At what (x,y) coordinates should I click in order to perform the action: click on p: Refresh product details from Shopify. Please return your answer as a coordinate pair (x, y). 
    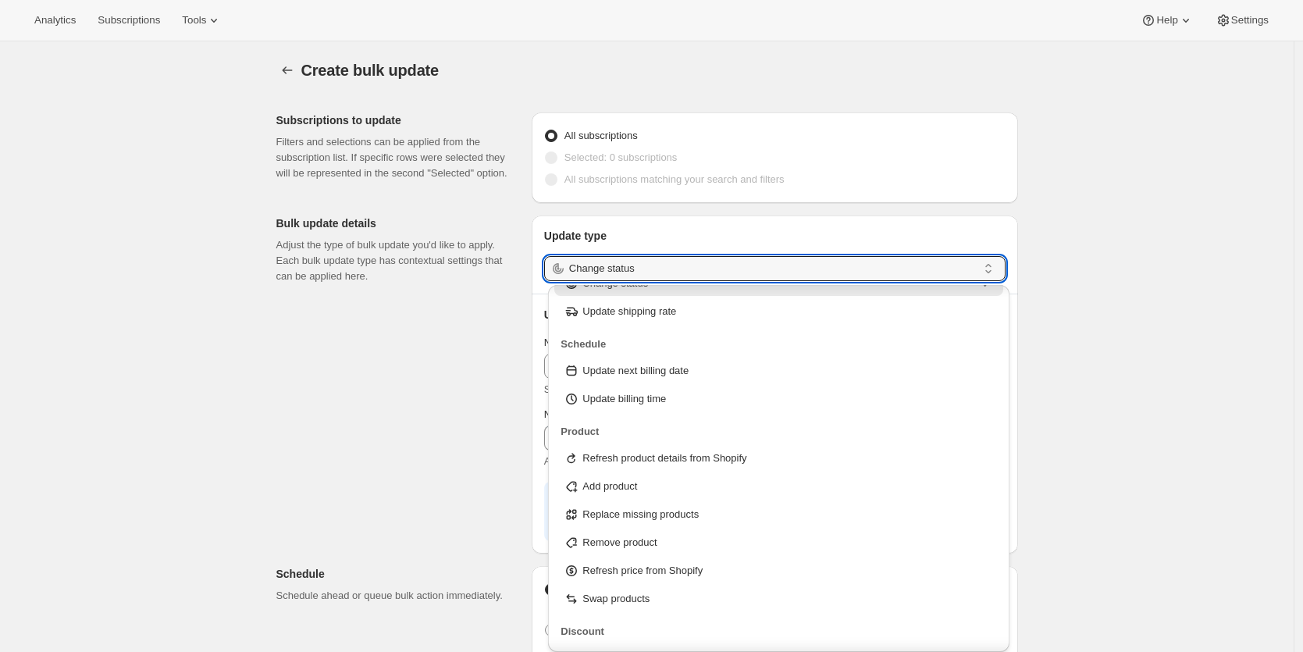
    Looking at the image, I should click on (665, 458).